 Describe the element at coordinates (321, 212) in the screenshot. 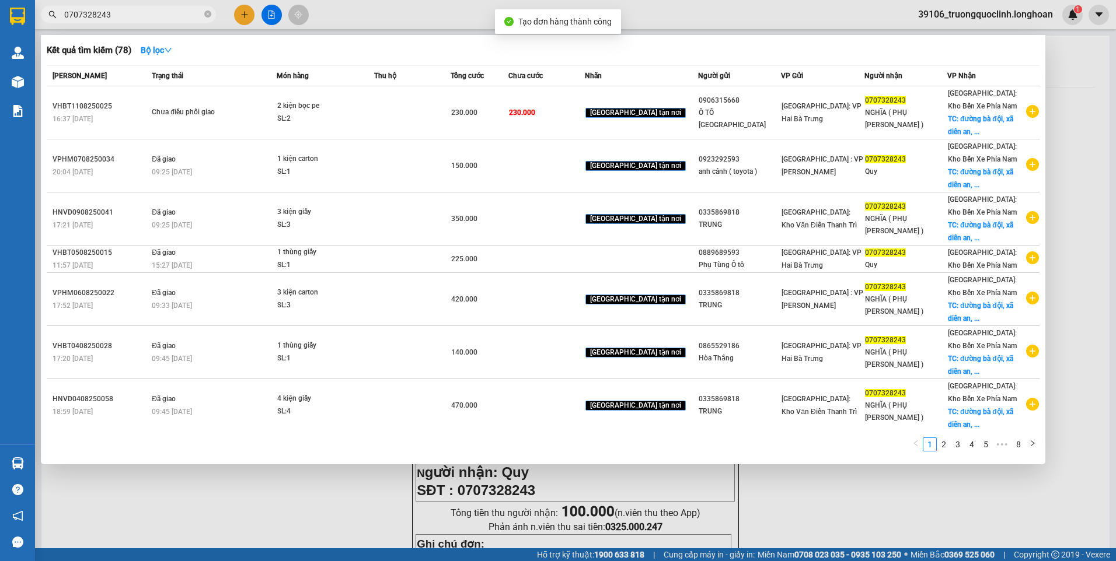

I see `div: 3 kiện giấy` at that location.